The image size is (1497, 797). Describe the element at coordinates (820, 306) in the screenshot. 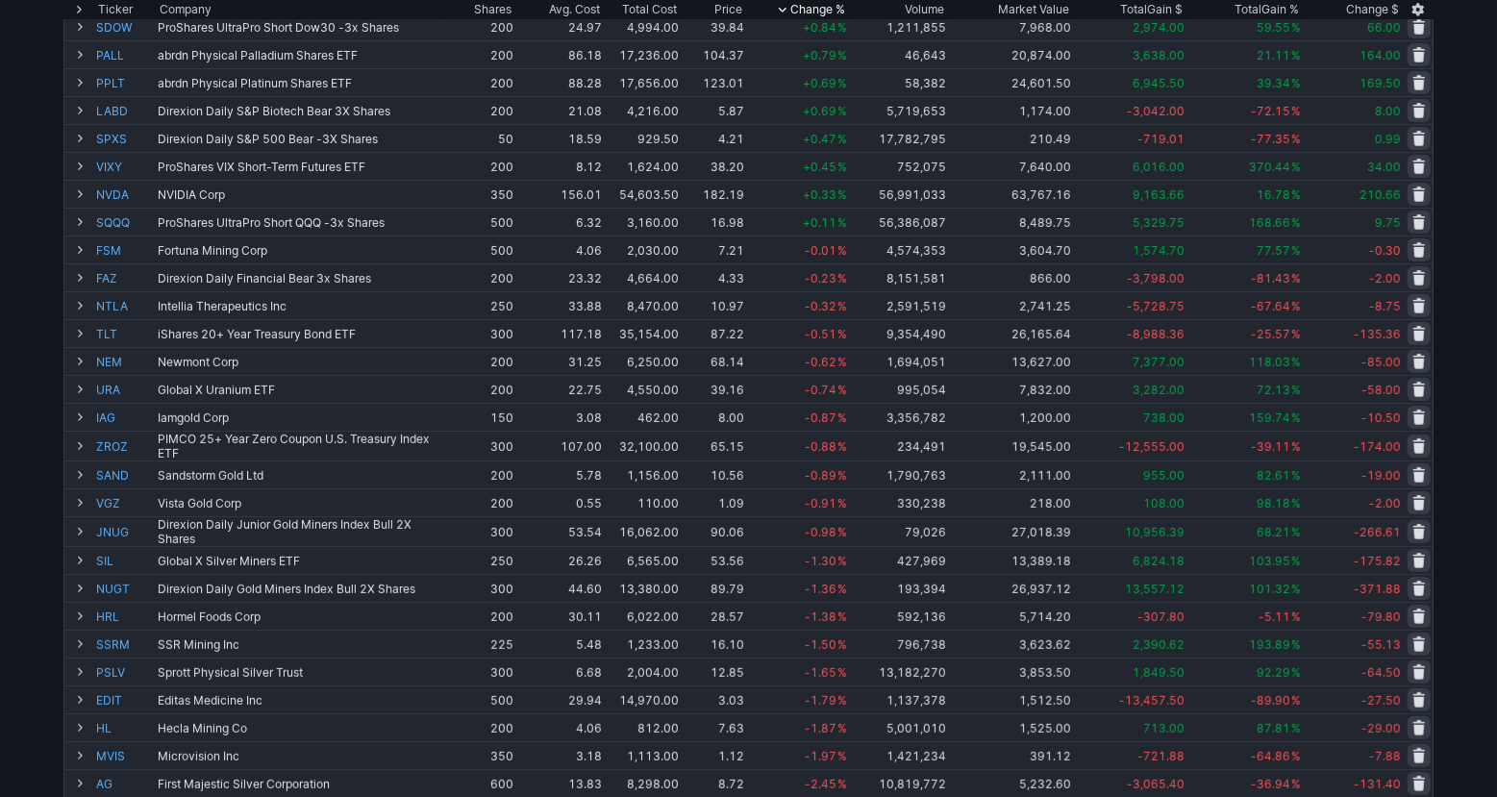

I see `span: -0.32` at that location.